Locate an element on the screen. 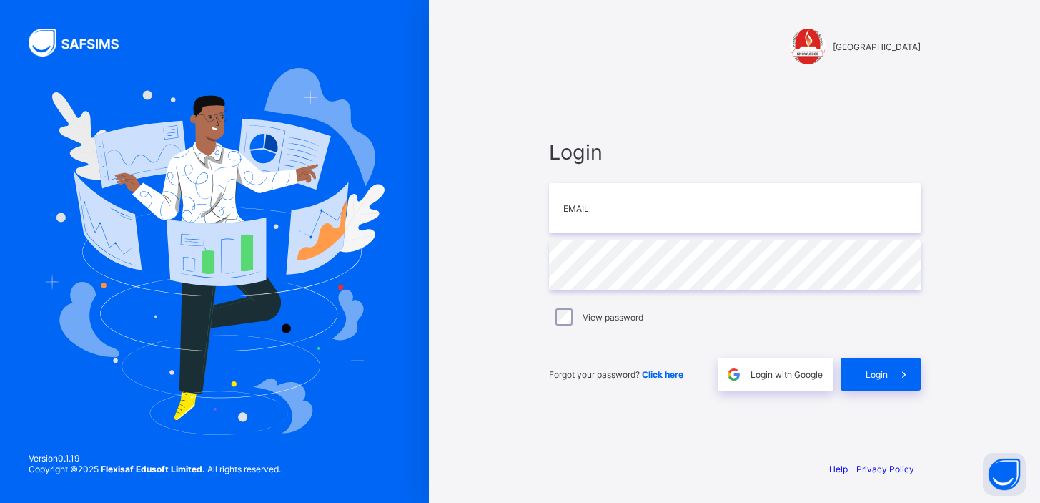 The image size is (1040, 503). label: View password is located at coordinates (613, 317).